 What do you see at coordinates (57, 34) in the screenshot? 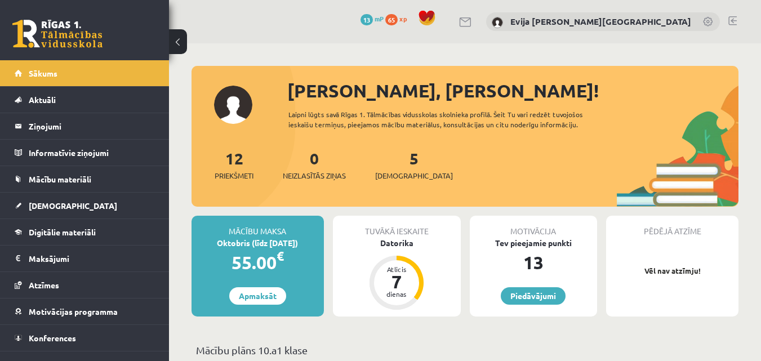
I see `a: Rīgas 1. Tālmācības vidusskola` at bounding box center [57, 34].